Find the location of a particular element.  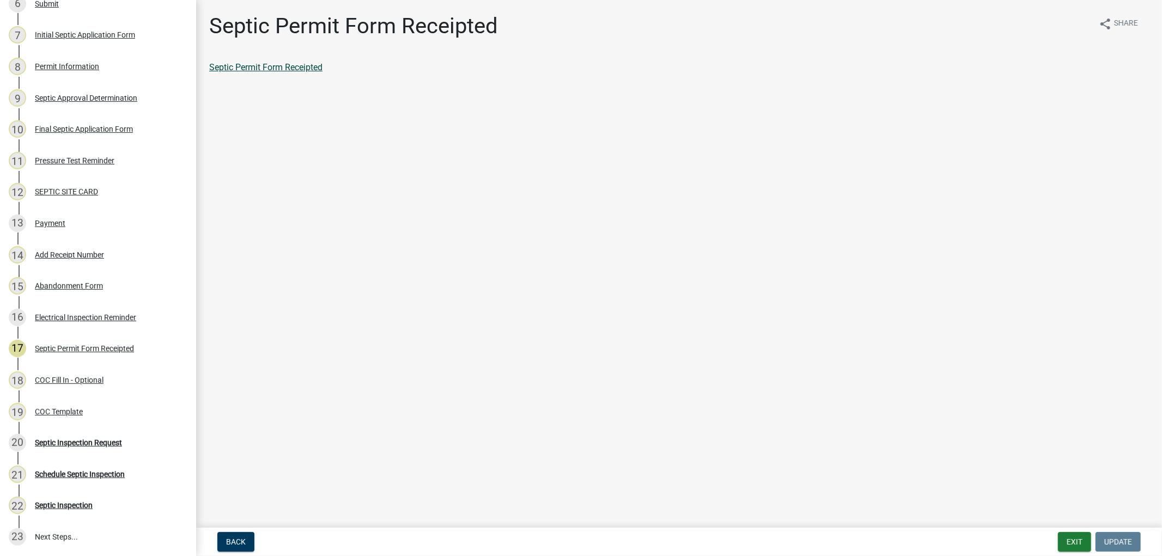

button: shareShare is located at coordinates (1118, 23).